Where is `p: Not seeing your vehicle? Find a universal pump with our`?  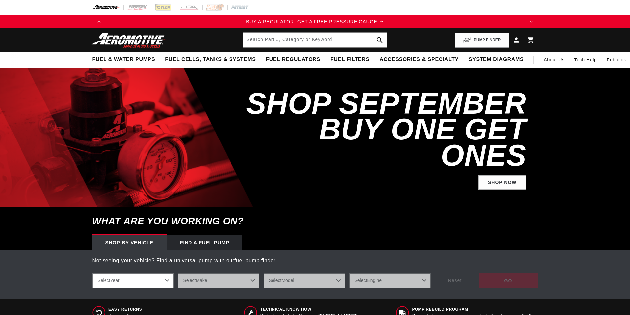
p: Not seeing your vehicle? Find a universal pump with our is located at coordinates (315, 261).